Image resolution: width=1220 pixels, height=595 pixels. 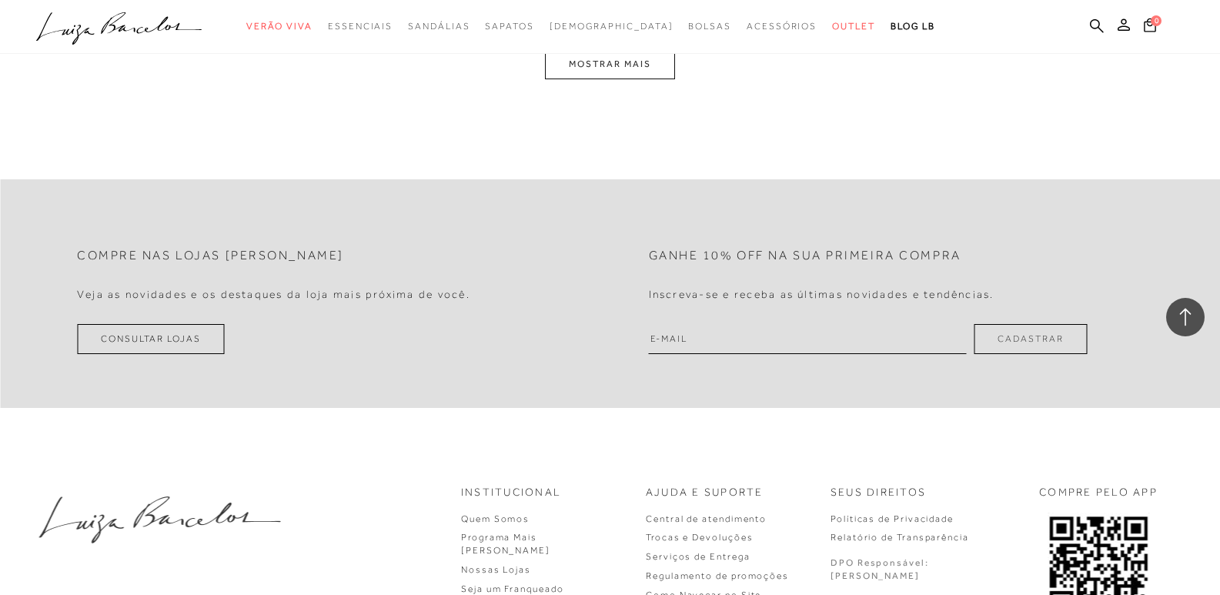 What do you see at coordinates (821, 294) in the screenshot?
I see `h4: Inscreva-se e receba as últimas novidades e tendências.` at bounding box center [821, 294].